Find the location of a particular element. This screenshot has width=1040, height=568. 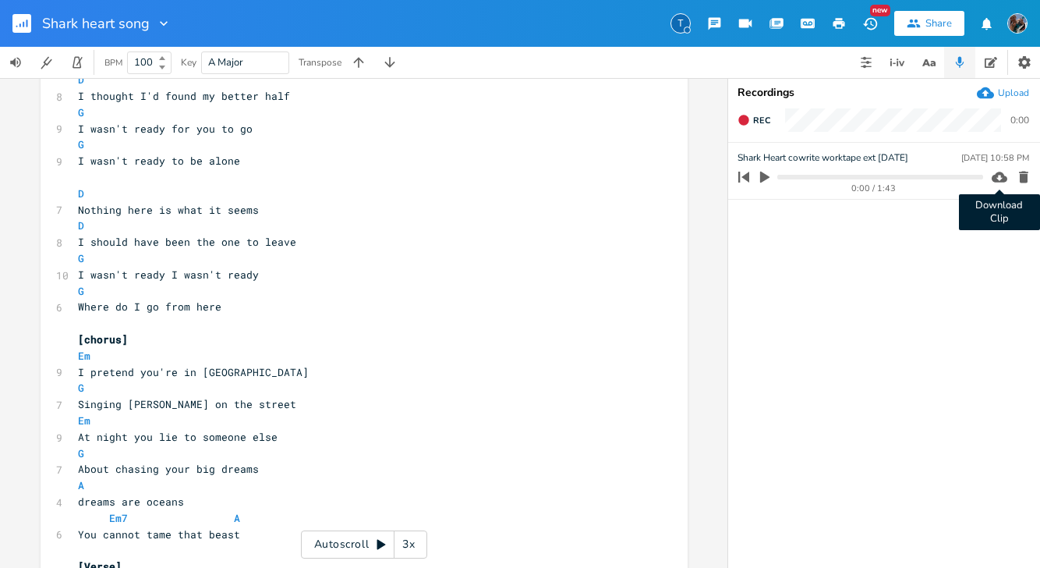

span: Rec is located at coordinates (762, 120).